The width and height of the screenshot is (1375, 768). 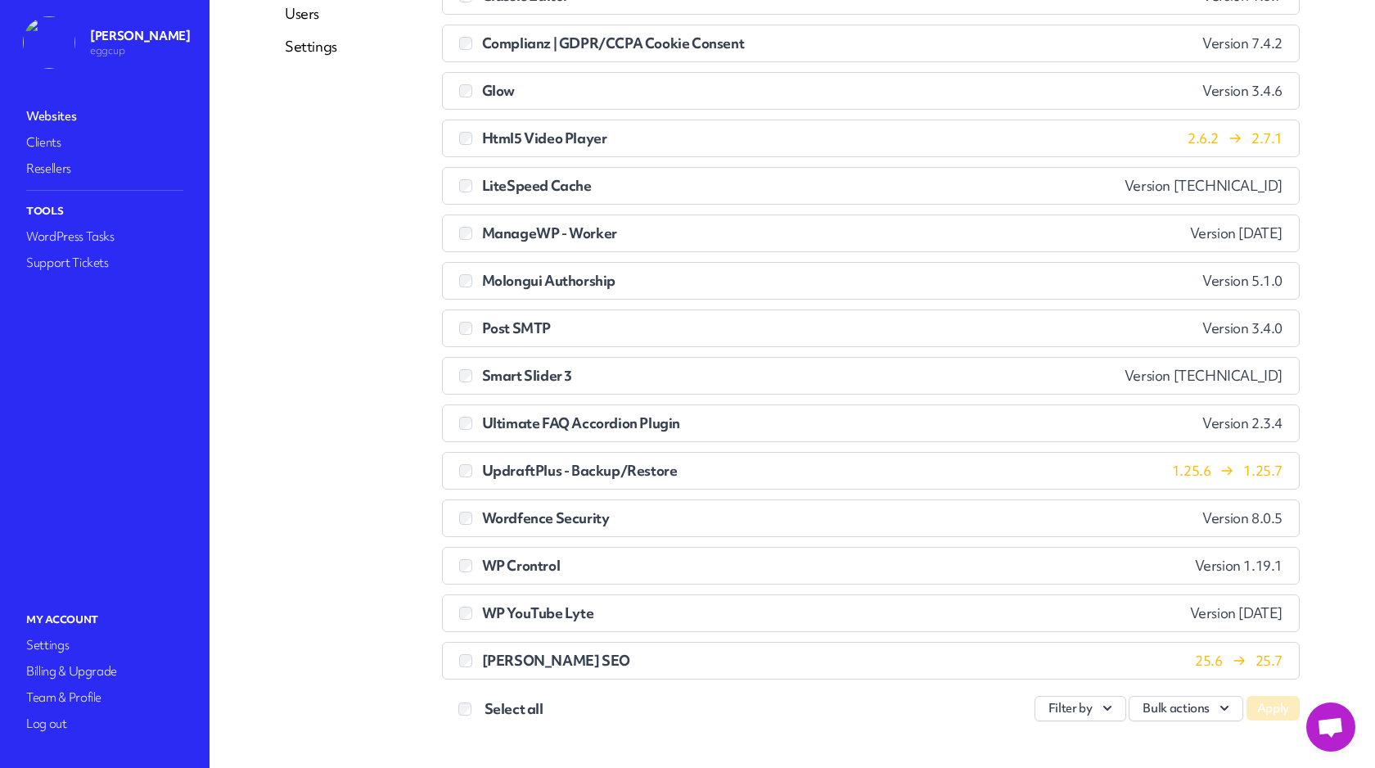 What do you see at coordinates (105, 697) in the screenshot?
I see `a: Team & Profile` at bounding box center [105, 697].